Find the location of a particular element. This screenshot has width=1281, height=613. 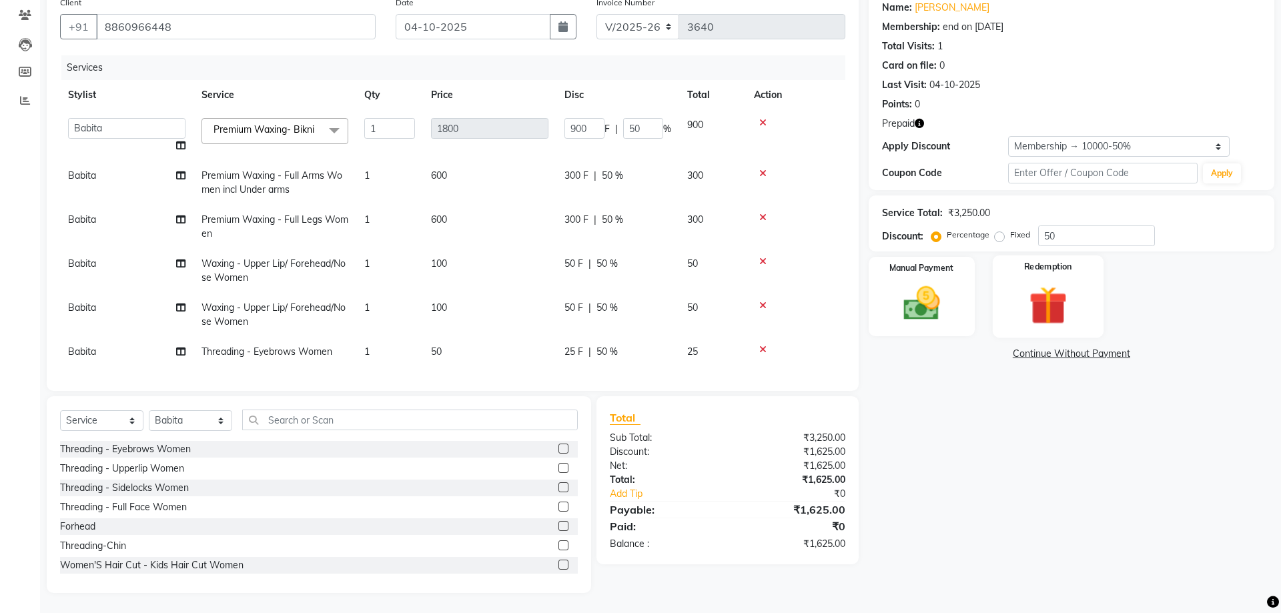

div: Name: is located at coordinates (897, 7).